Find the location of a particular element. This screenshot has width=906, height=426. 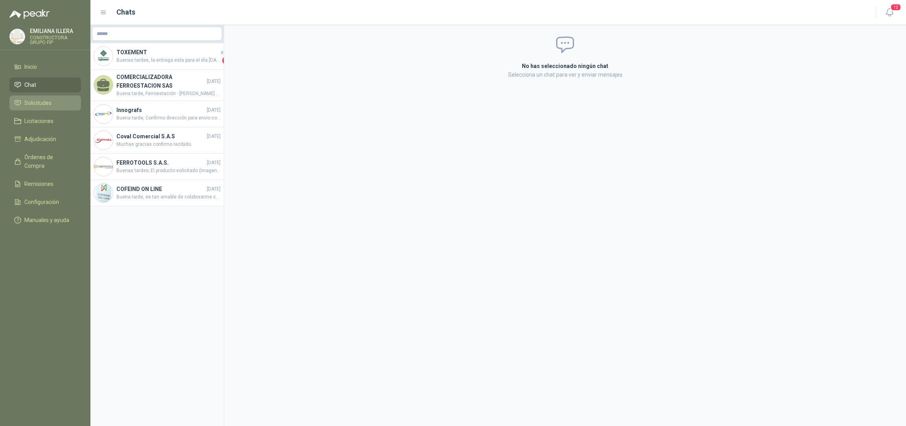

a: Solicitudes is located at coordinates (45, 103).